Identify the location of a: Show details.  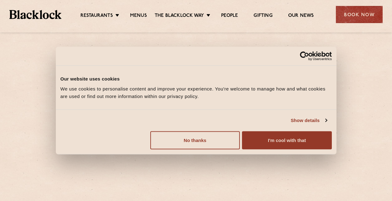
(308, 120).